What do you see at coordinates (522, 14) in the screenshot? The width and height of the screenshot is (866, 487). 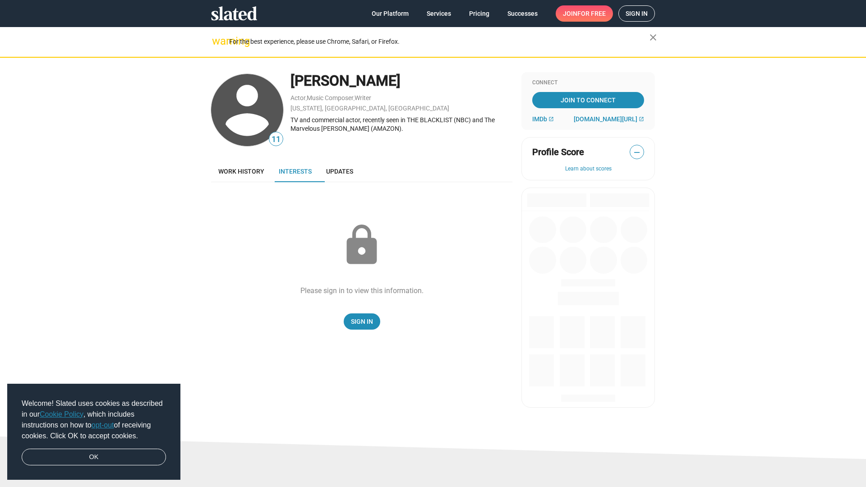 I see `a: Successes` at bounding box center [522, 14].